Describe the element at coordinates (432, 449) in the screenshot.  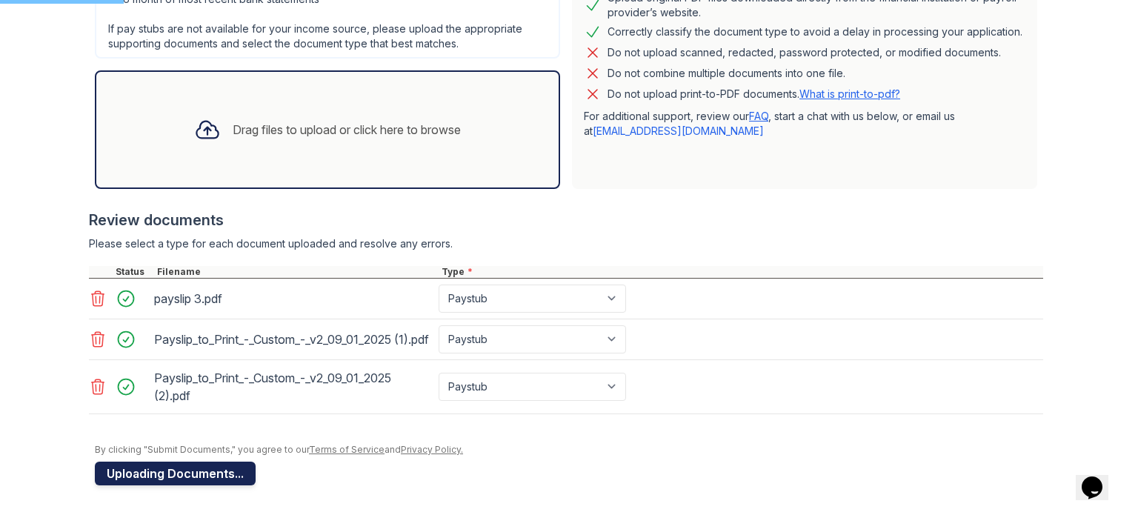
I see `a: Privacy Policy.` at that location.